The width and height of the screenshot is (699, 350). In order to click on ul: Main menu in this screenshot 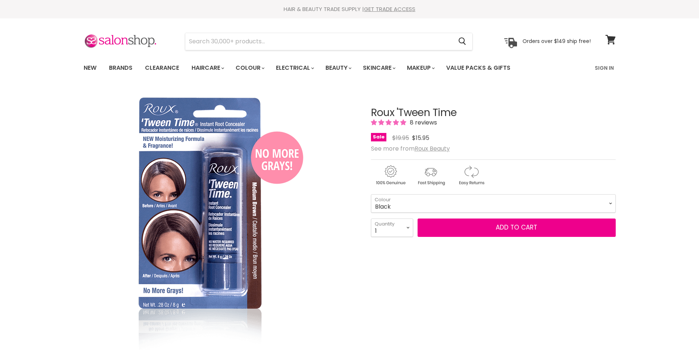, I will do `click(316, 68)`.